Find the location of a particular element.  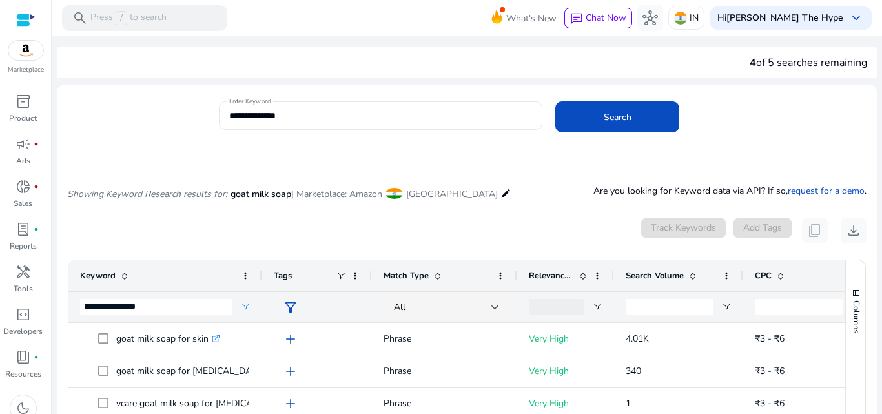

span: Search Volume is located at coordinates (655, 276).